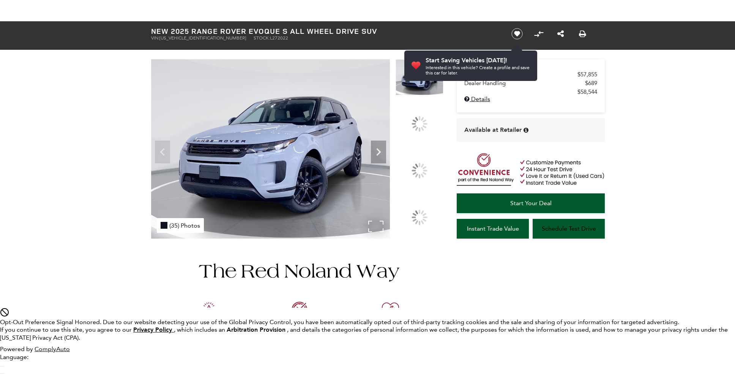  I want to click on span: VIN:, so click(155, 38).